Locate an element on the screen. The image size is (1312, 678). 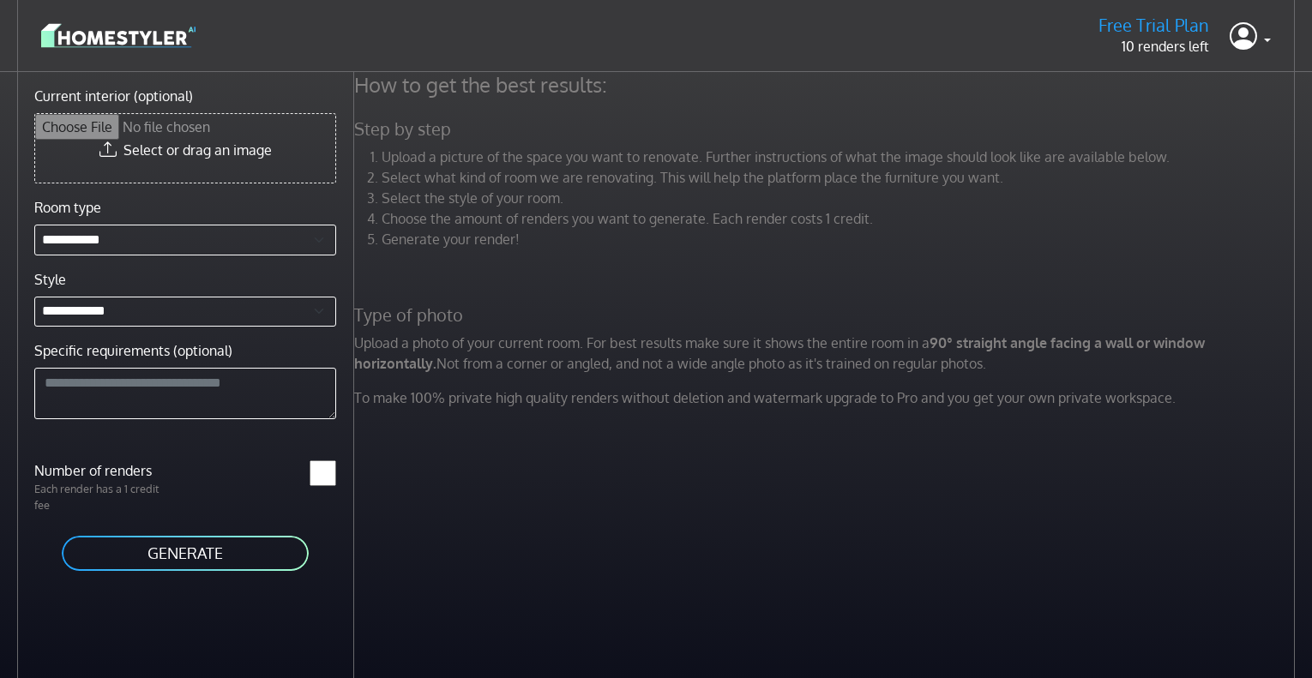
li: Choose the amount of renders you want to generate. Each render costs 1 credit. is located at coordinates (840, 219).